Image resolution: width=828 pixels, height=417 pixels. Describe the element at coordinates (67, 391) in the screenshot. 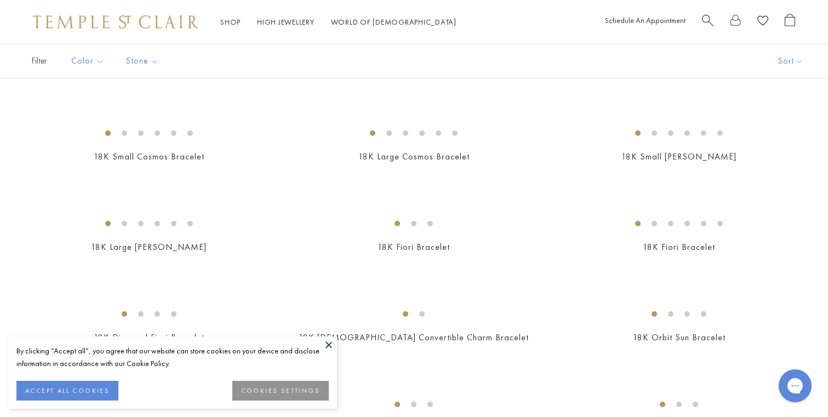

I see `button: ACCEPT ALL COOKIES` at that location.